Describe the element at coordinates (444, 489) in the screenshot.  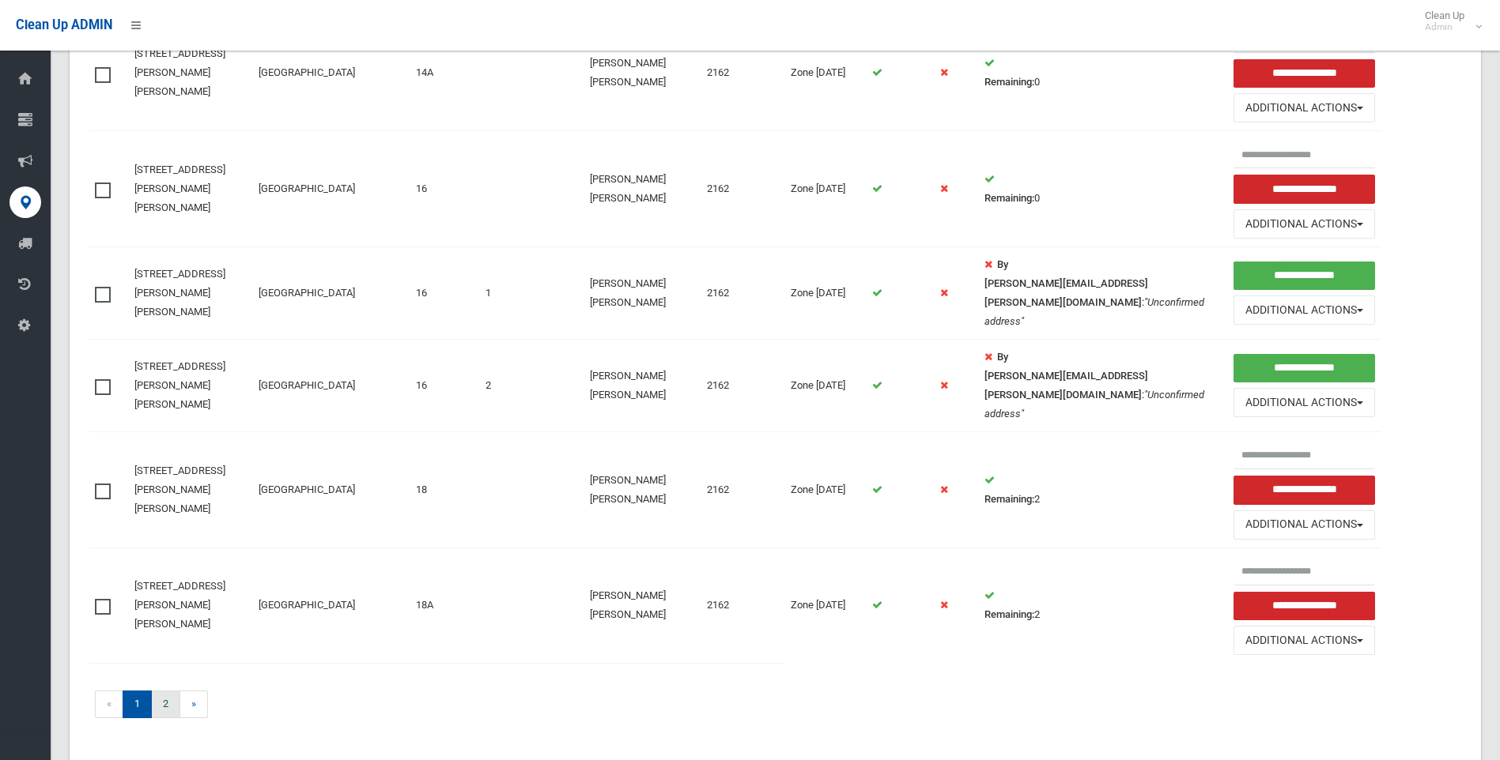
I see `td: 18` at that location.